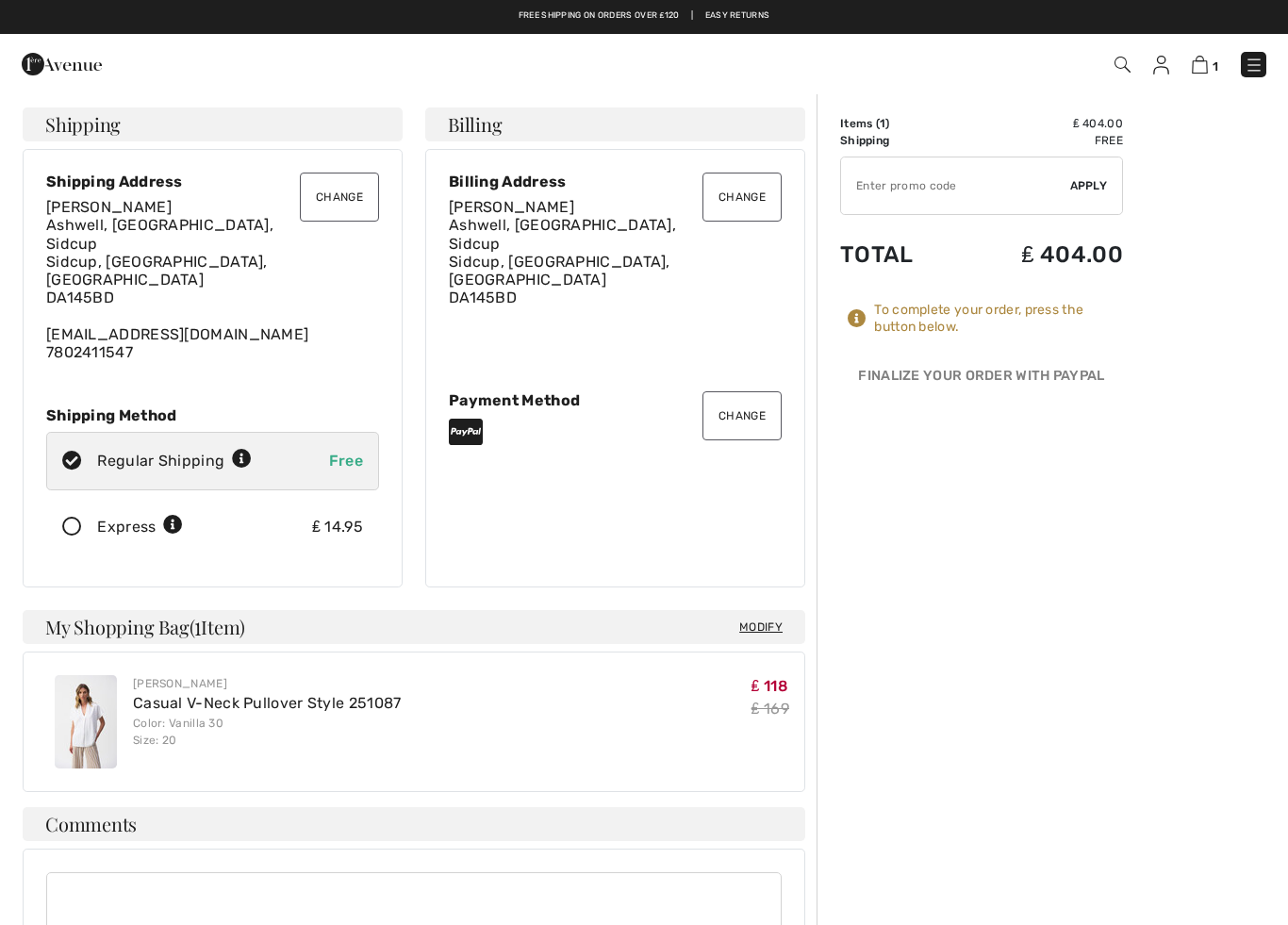  What do you see at coordinates (62, 65) in the screenshot?
I see `img: 1ère Avenue` at bounding box center [62, 65].